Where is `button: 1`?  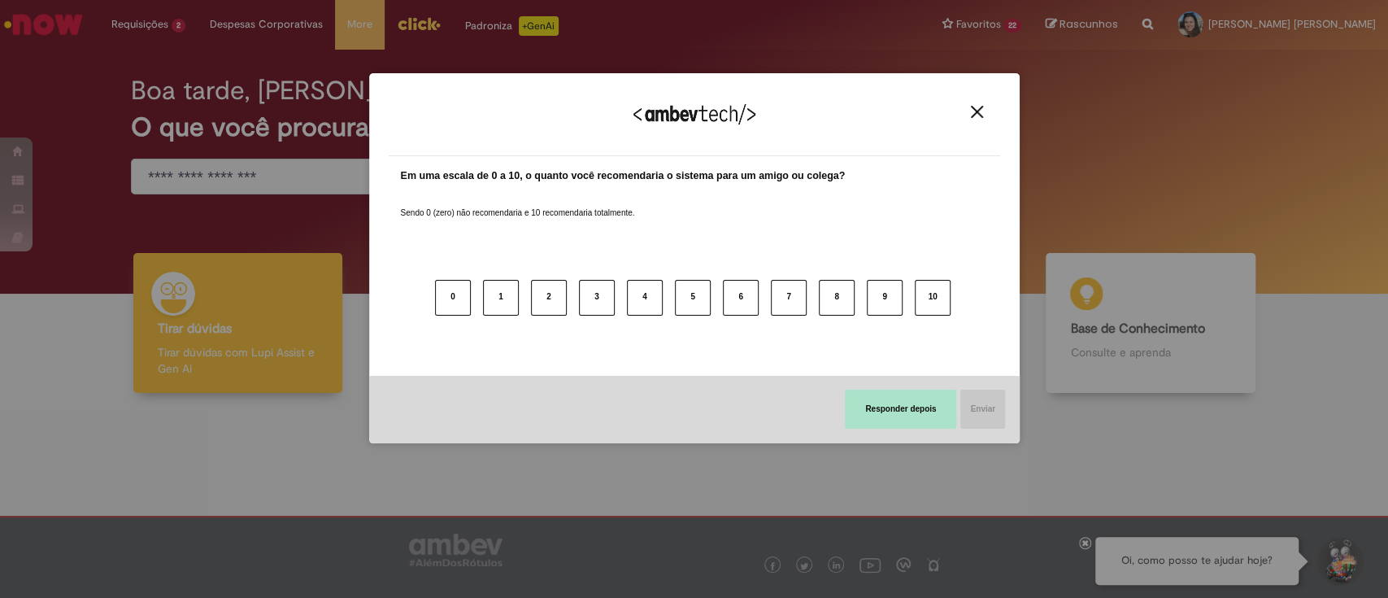 button: 1 is located at coordinates (501, 298).